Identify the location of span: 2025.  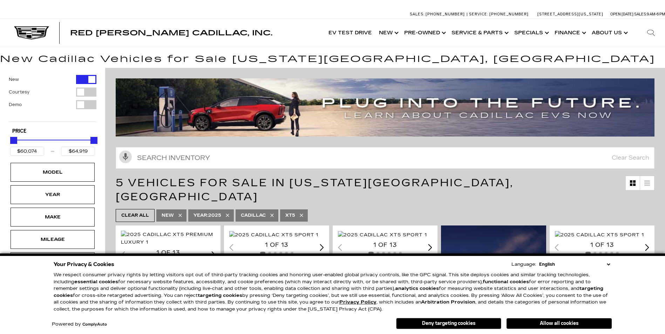
(207, 215).